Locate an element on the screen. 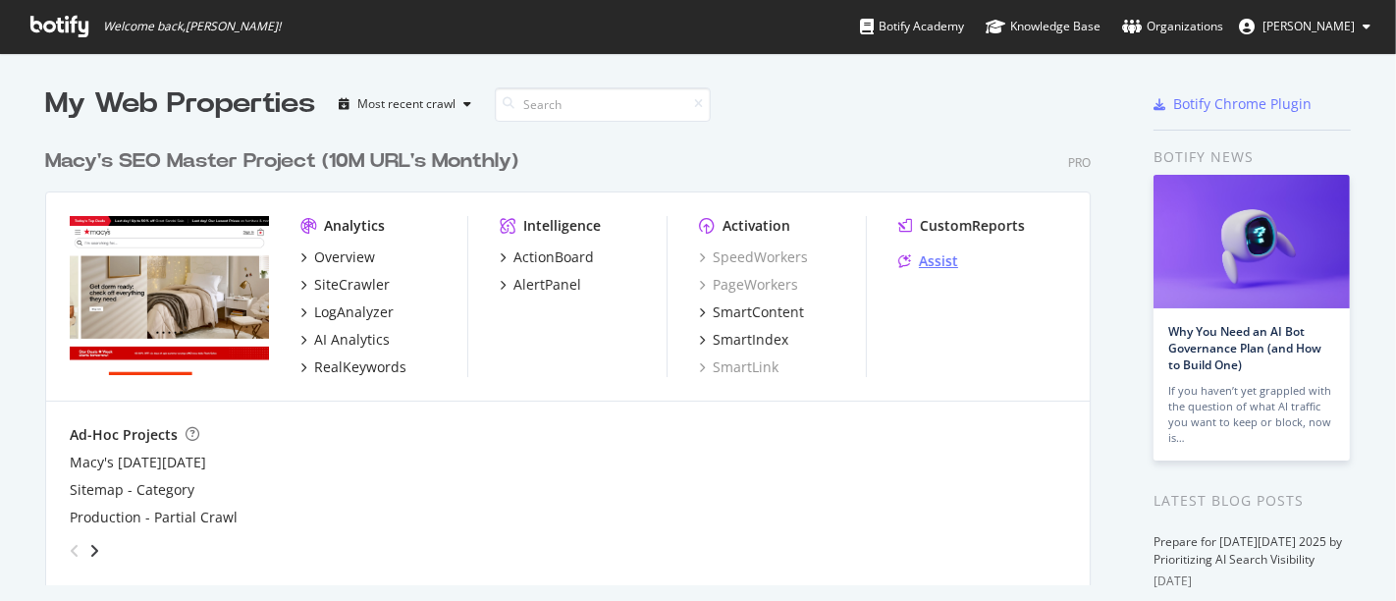 The width and height of the screenshot is (1396, 601). a: Assist is located at coordinates (928, 261).